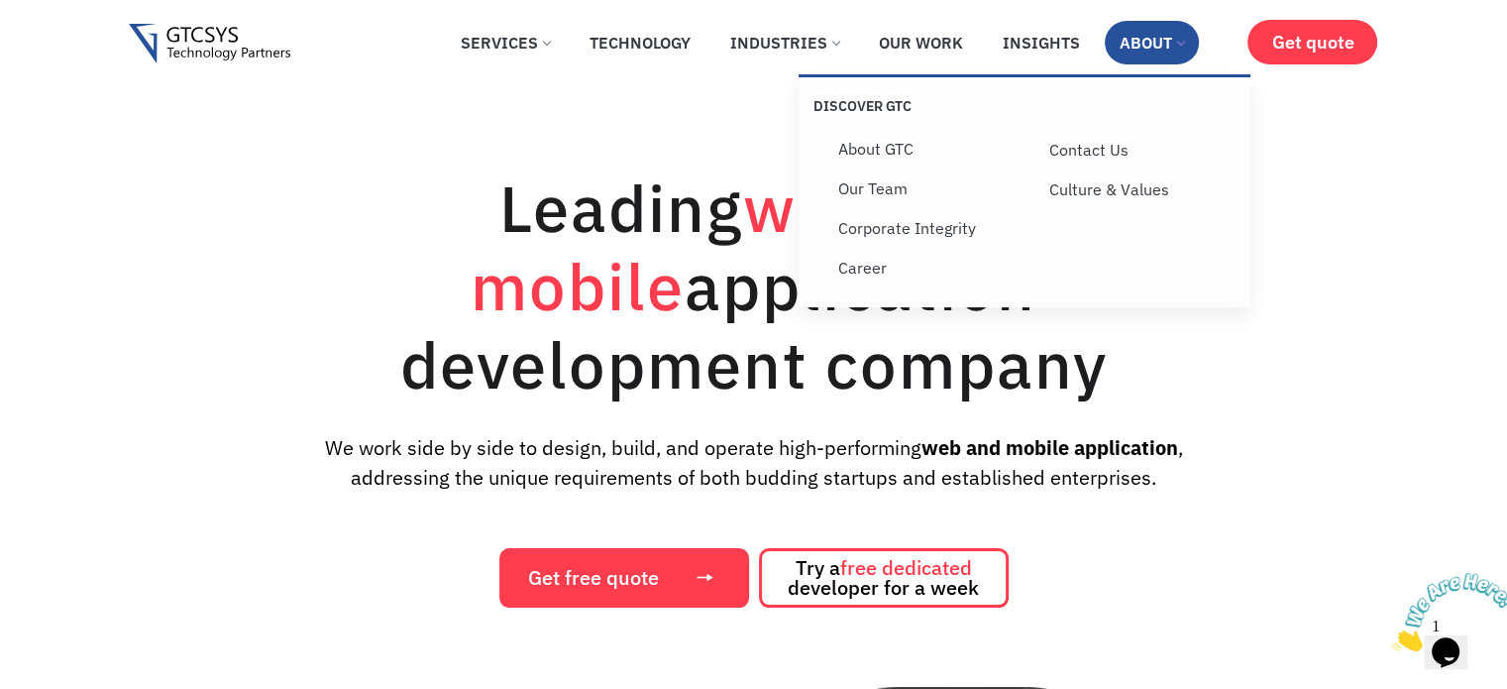 The height and width of the screenshot is (689, 1507). Describe the element at coordinates (69, 47) in the screenshot. I see `img: Chat attention grabber` at that location.